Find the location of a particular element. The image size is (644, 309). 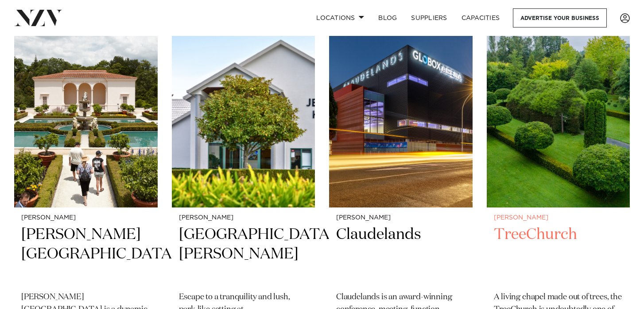

h2: Claudelands is located at coordinates (401, 254).